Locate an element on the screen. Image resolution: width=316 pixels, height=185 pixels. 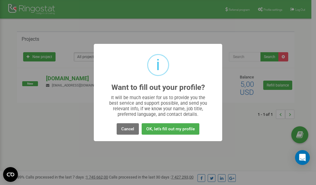
div: i is located at coordinates (158, 65).